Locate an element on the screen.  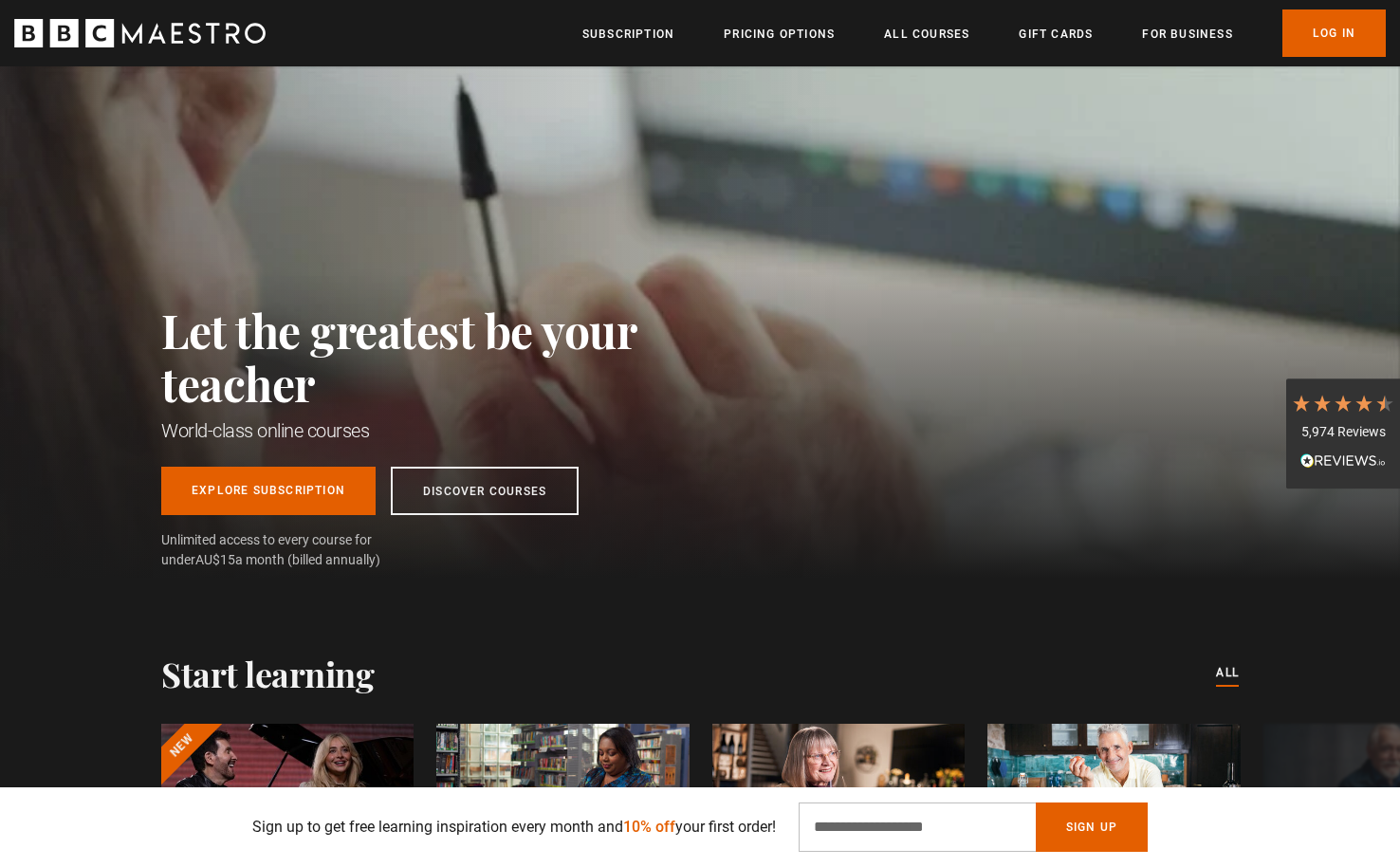
a: BBC Maestro is located at coordinates (139, 34).